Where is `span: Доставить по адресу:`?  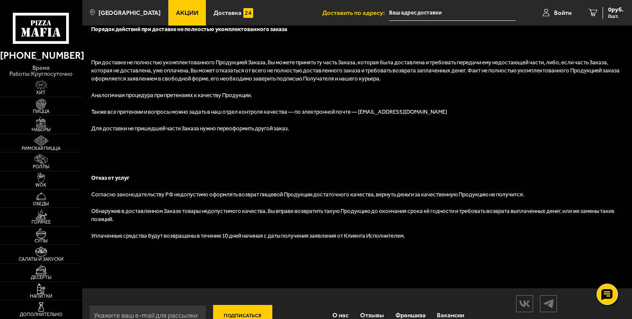 span: Доставить по адресу: is located at coordinates (356, 13).